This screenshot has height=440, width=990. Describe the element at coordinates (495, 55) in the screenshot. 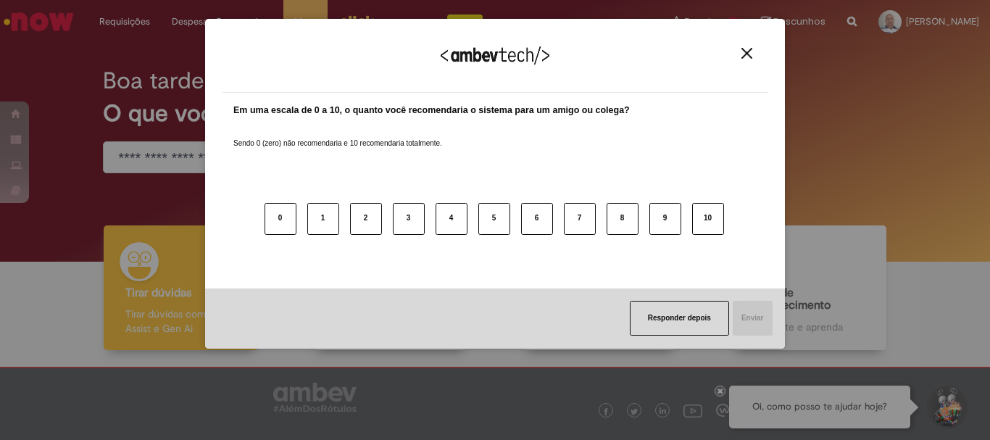

I see `img: Logo Ambevtech` at that location.